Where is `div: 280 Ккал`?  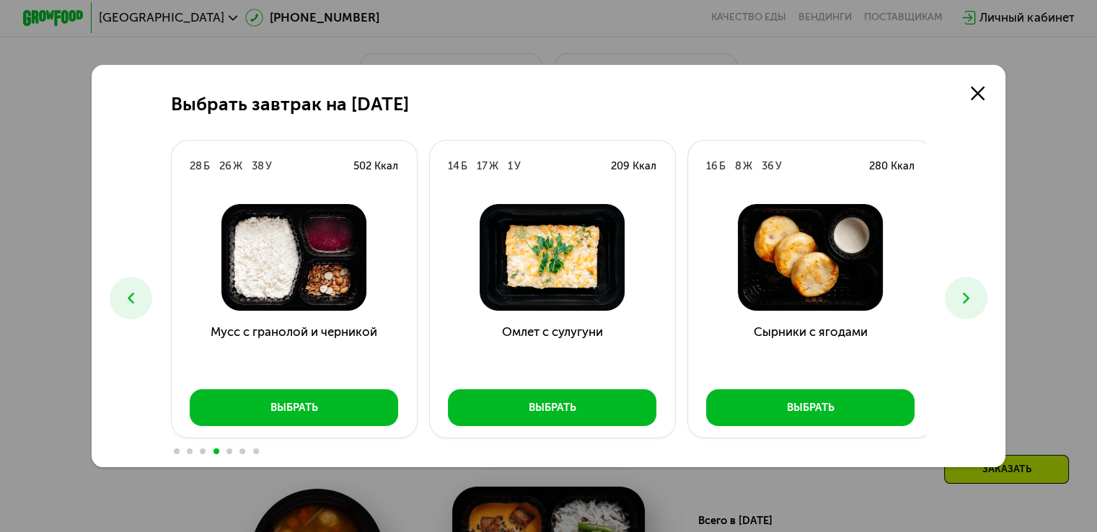 div: 280 Ккал is located at coordinates (892, 166).